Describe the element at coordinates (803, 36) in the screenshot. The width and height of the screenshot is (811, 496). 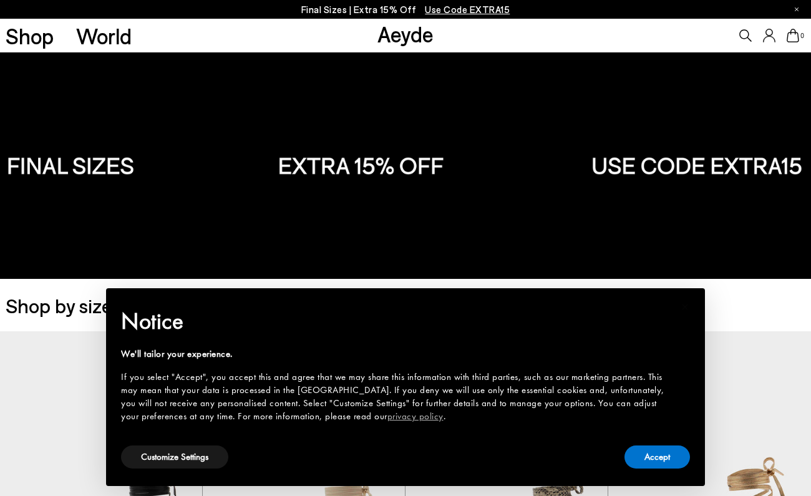
I see `span: 0` at that location.